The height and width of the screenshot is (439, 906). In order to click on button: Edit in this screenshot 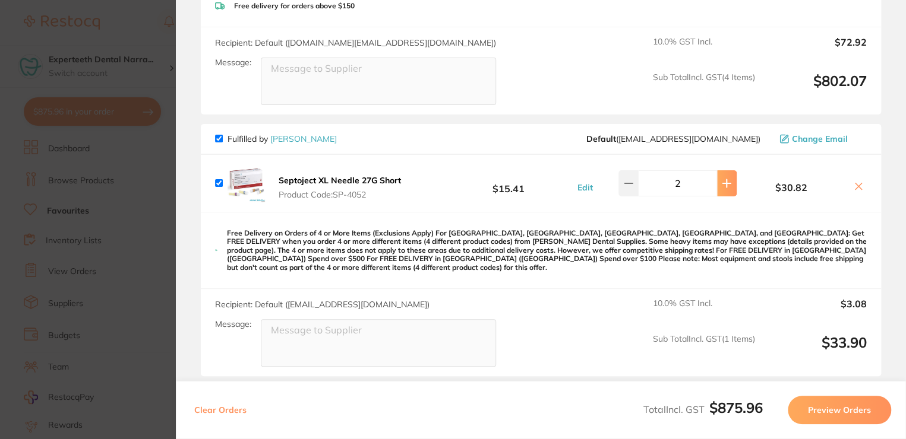, I will do `click(584, 188)`.